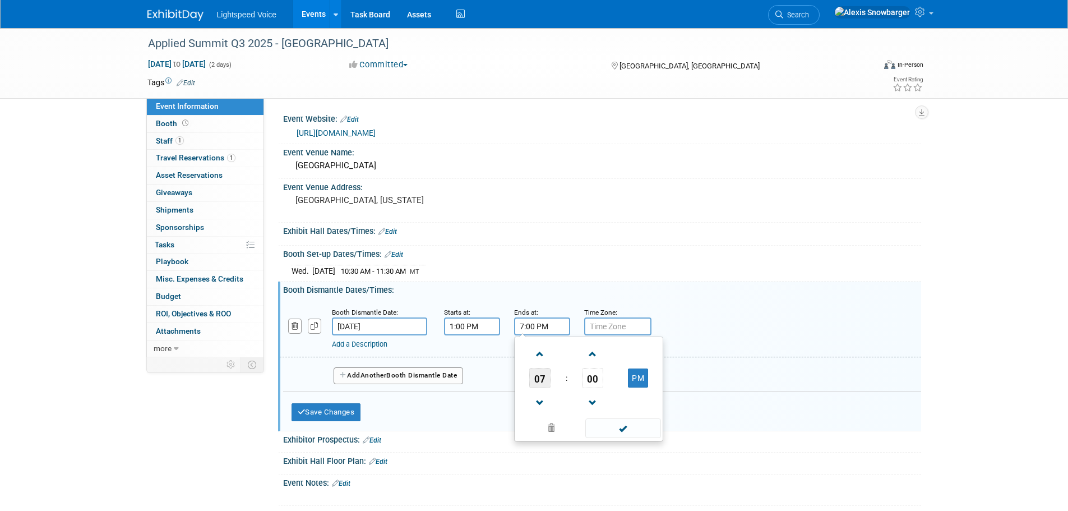  Describe the element at coordinates (164, 245) in the screenshot. I see `span: Tasks` at that location.